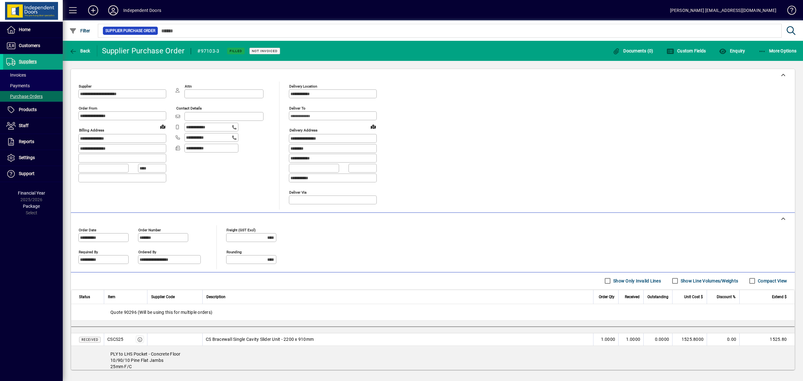 This screenshot has width=803, height=381. Describe the element at coordinates (115, 339) in the screenshot. I see `div: CSCS25` at that location.